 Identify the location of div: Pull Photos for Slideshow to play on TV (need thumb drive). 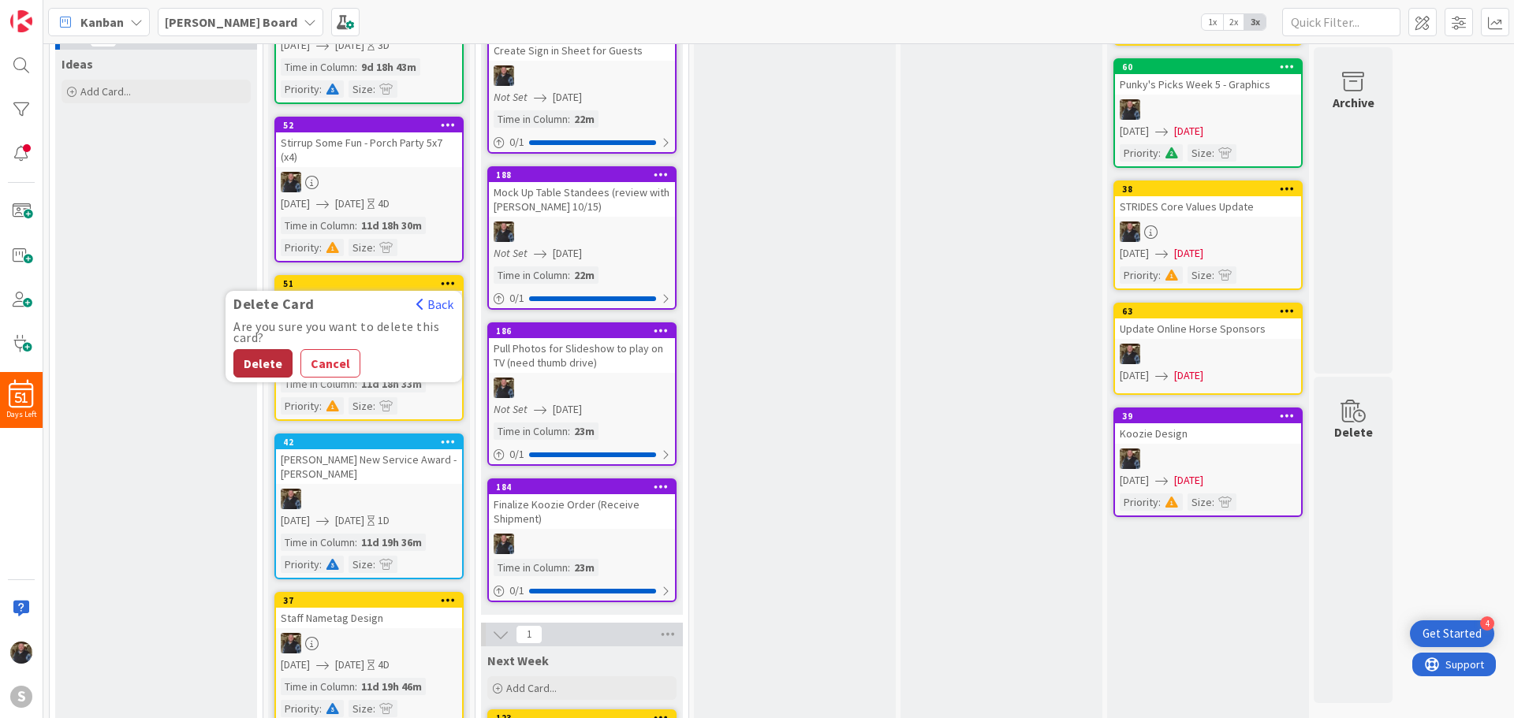
(582, 356).